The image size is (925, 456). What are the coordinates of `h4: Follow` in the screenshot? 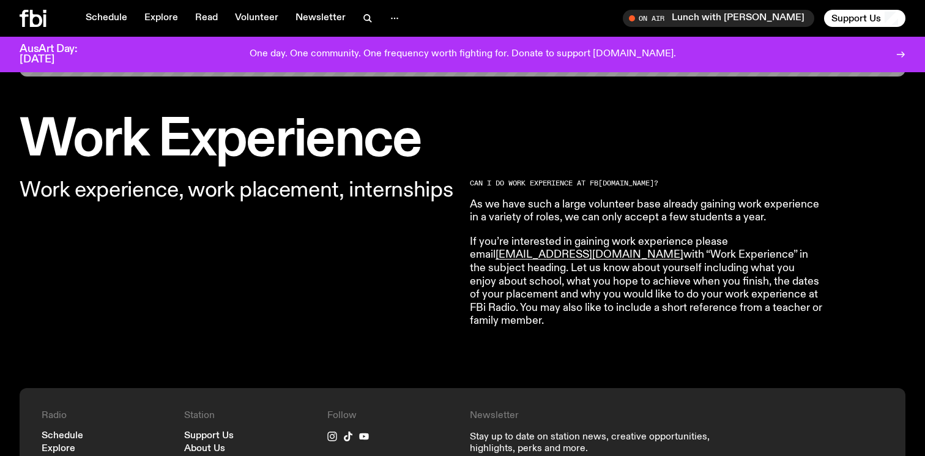 It's located at (391, 416).